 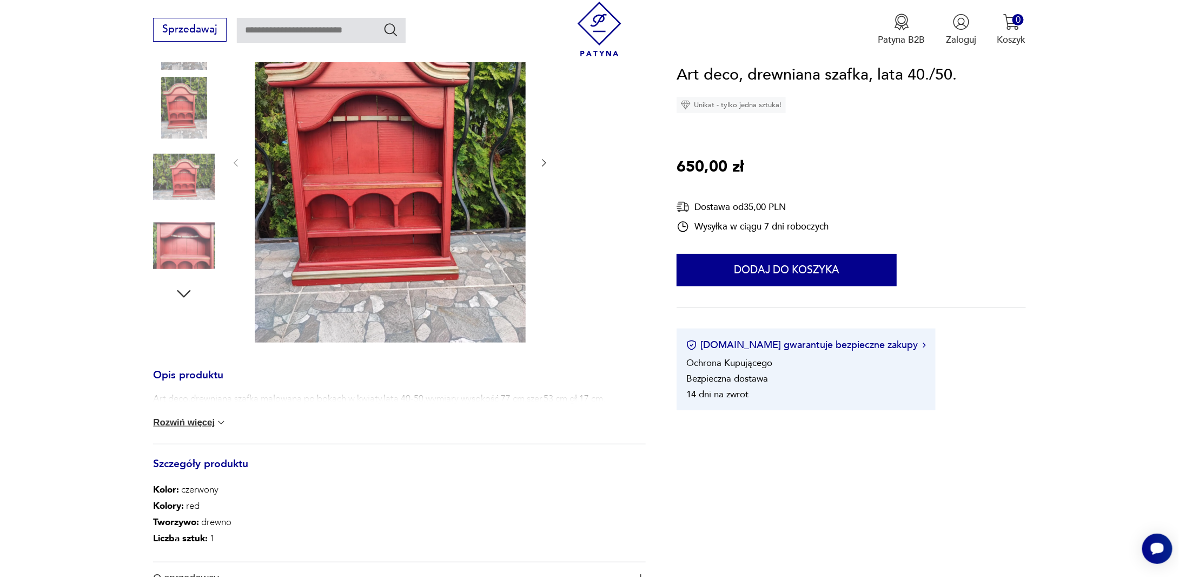 I want to click on div: 0, so click(x=1018, y=19).